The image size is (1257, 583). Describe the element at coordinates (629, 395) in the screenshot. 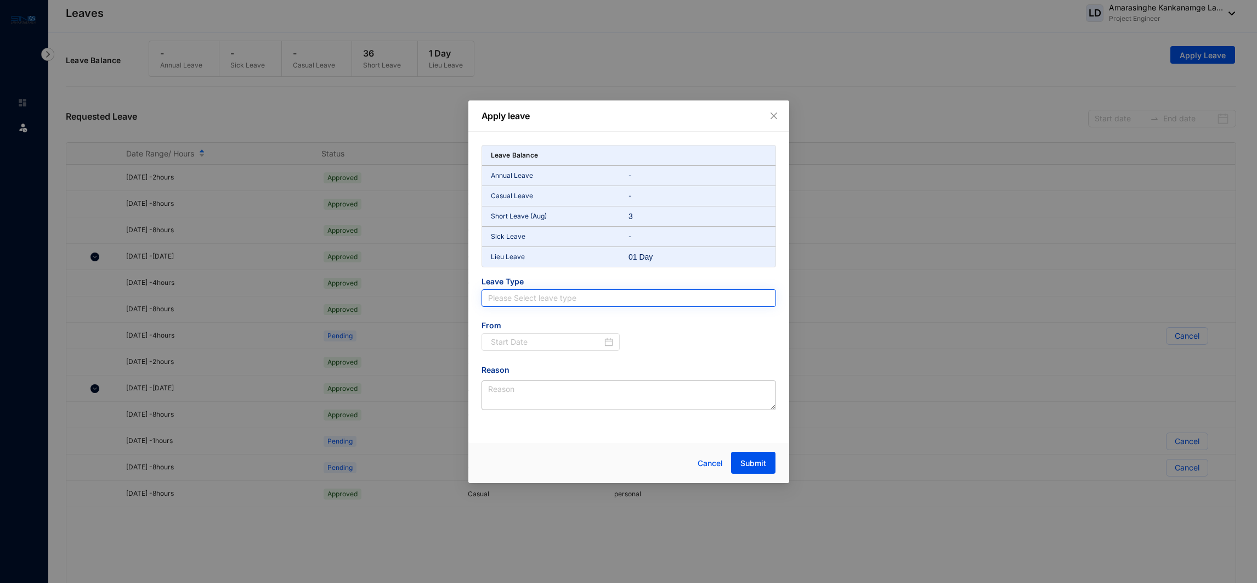

I see `textarea: Reason` at that location.